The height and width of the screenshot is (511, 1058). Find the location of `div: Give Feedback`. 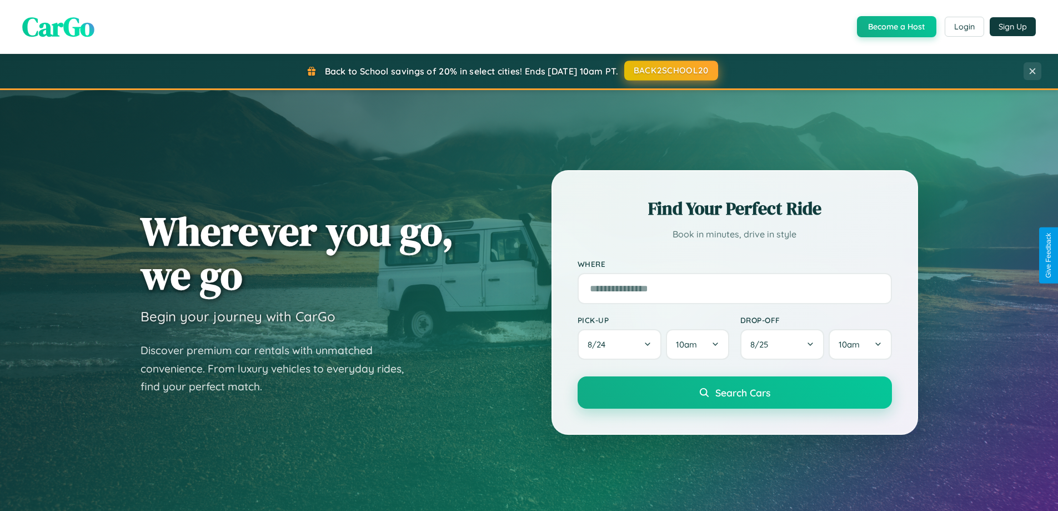

div: Give Feedback is located at coordinates (1049, 255).